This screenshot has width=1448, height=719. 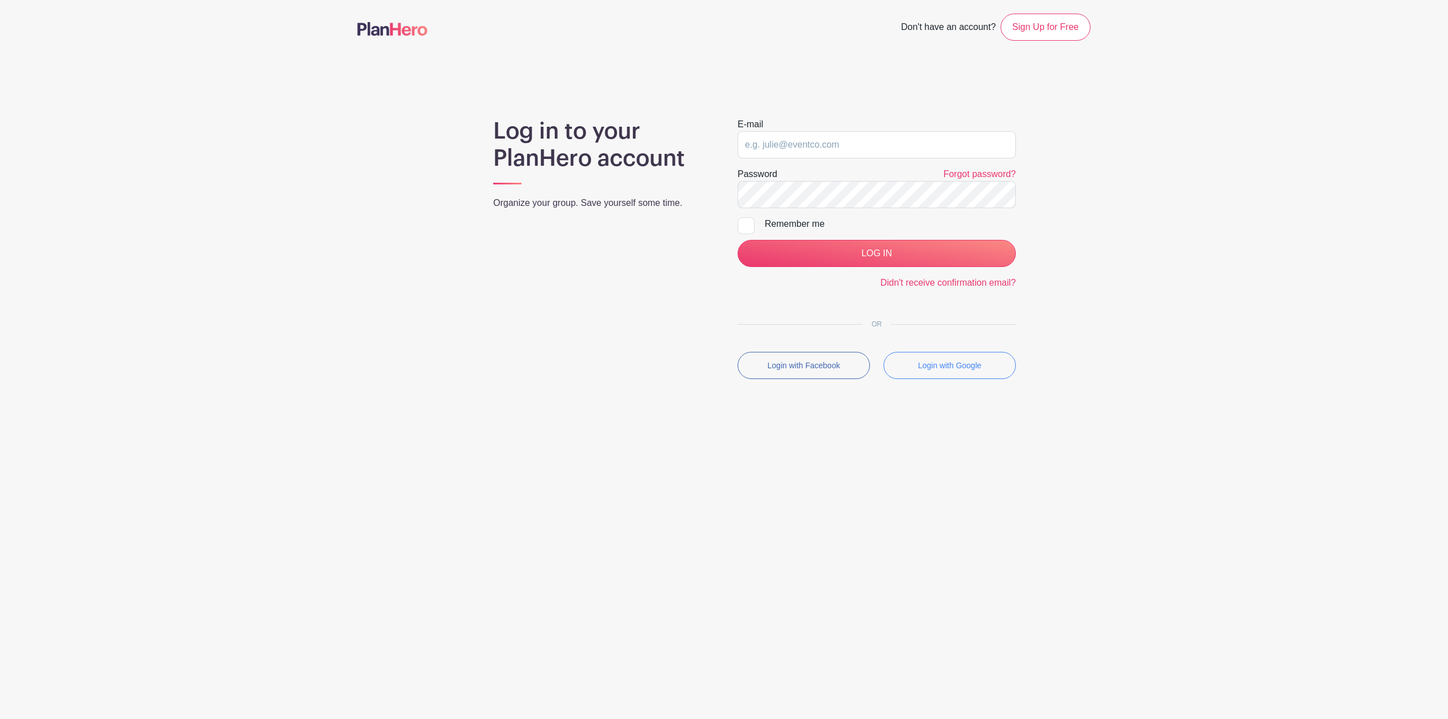 I want to click on h1: Log in to your PlanHero account, so click(x=602, y=145).